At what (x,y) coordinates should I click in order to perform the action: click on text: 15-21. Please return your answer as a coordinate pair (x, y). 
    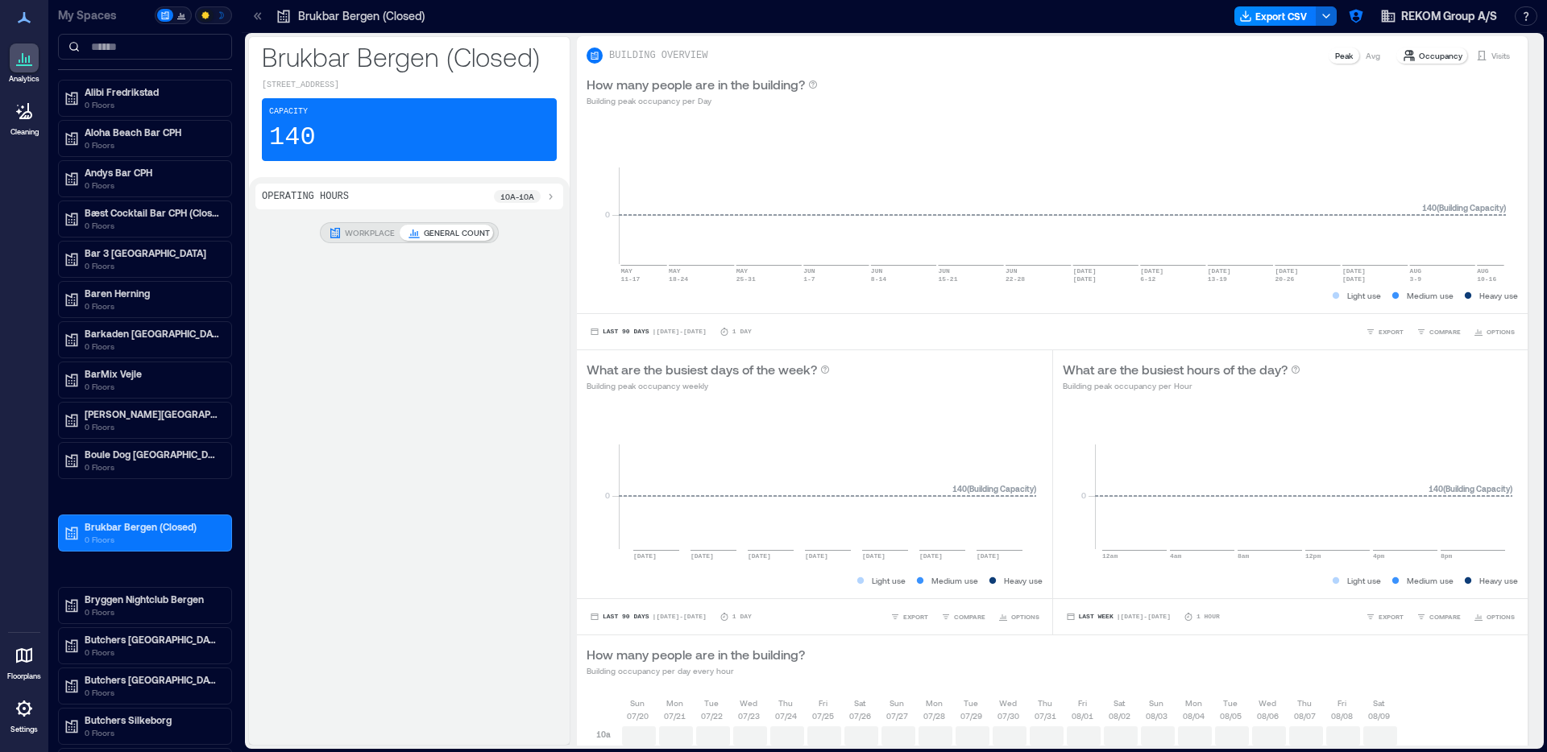
    Looking at the image, I should click on (947, 279).